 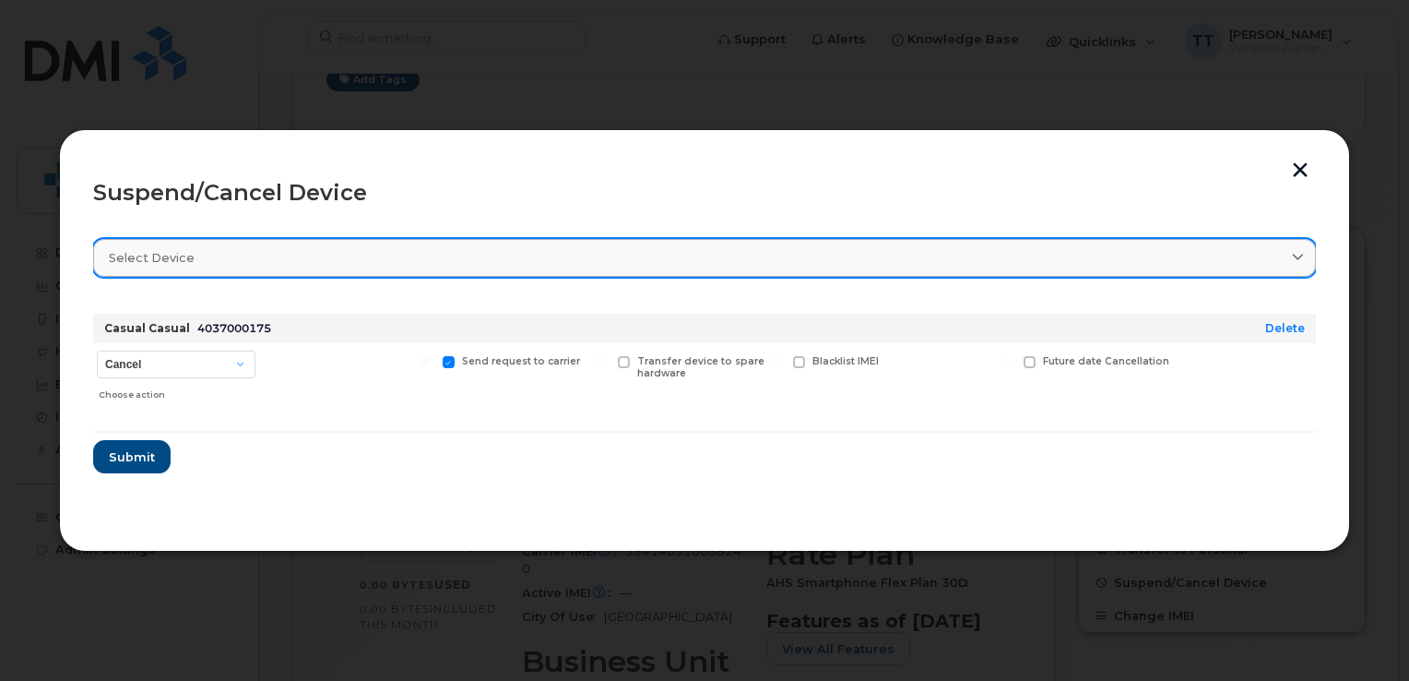 What do you see at coordinates (521, 361) in the screenshot?
I see `span: Send request to carrier` at bounding box center [521, 361].